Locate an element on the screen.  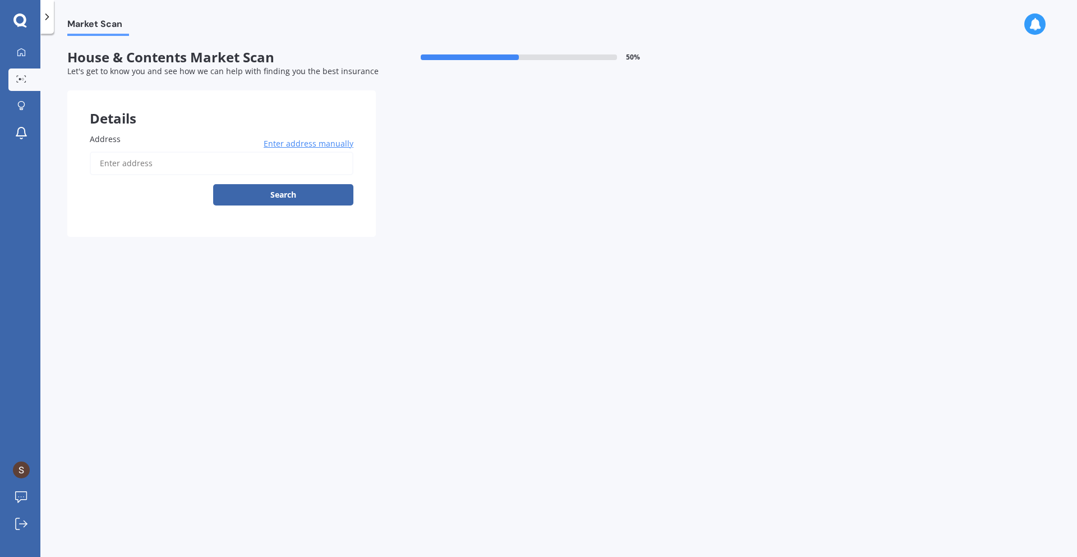
img: ACg8ocLT_zLDHz9yL62ZtM0A2QuL7FWPkuXxgL-9ckLLpEbLmHLQxw=s96-c is located at coordinates (21, 470).